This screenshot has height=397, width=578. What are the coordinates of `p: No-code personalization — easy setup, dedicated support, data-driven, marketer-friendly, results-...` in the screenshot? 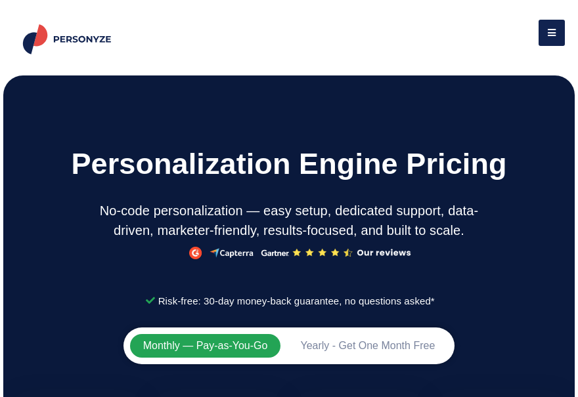 It's located at (289, 221).